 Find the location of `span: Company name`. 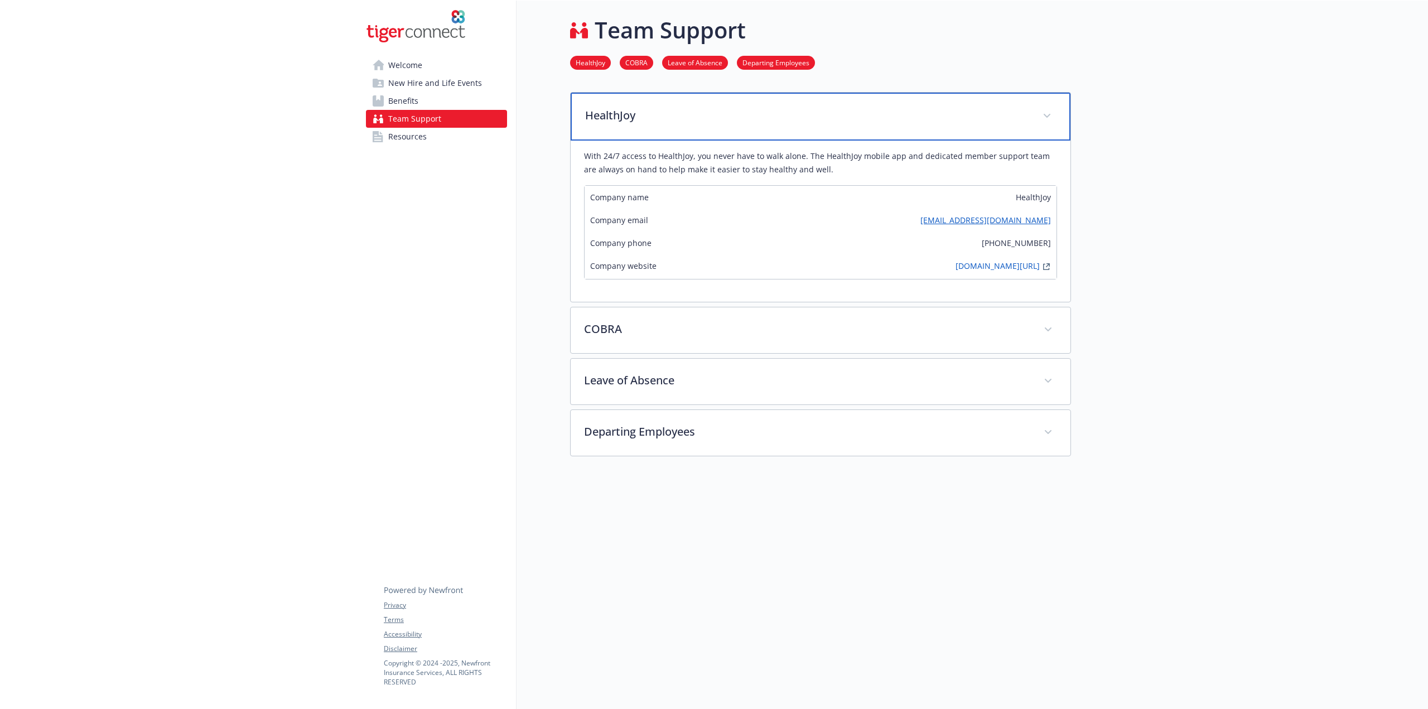

span: Company name is located at coordinates (619, 197).